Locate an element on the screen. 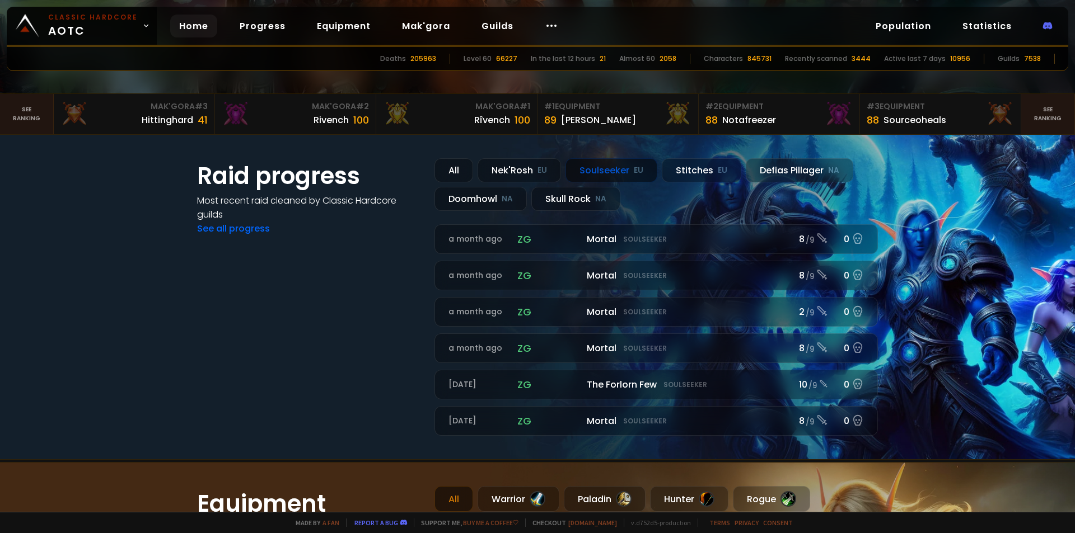  div: 21 is located at coordinates (602, 59).